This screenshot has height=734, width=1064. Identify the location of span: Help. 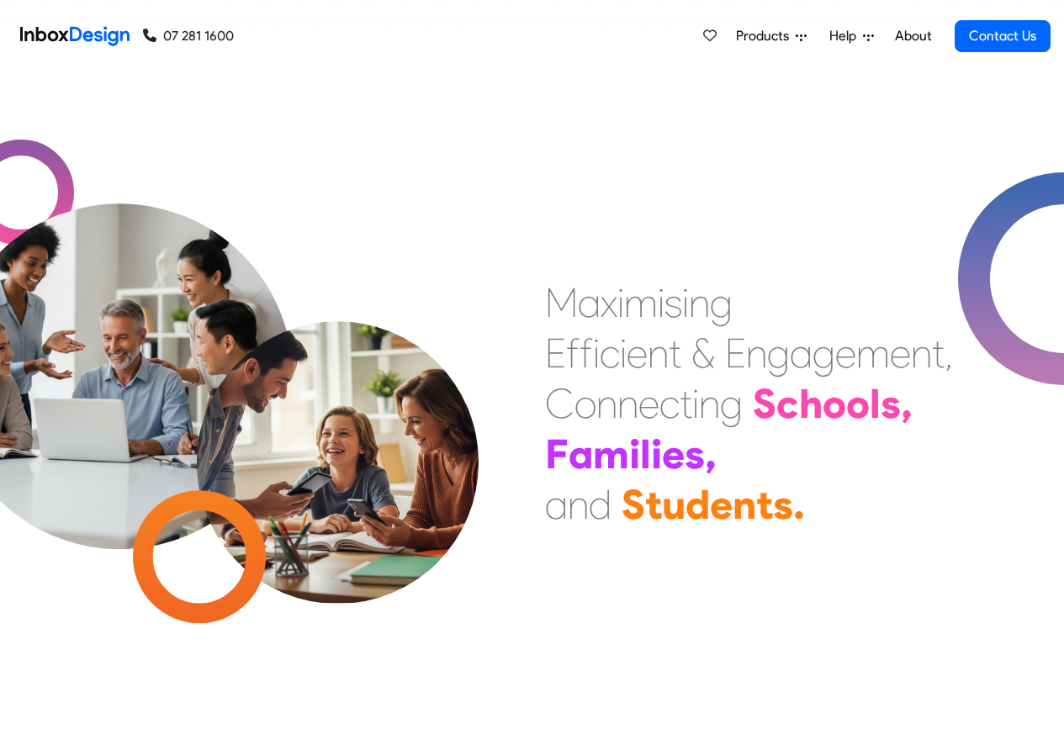
(846, 36).